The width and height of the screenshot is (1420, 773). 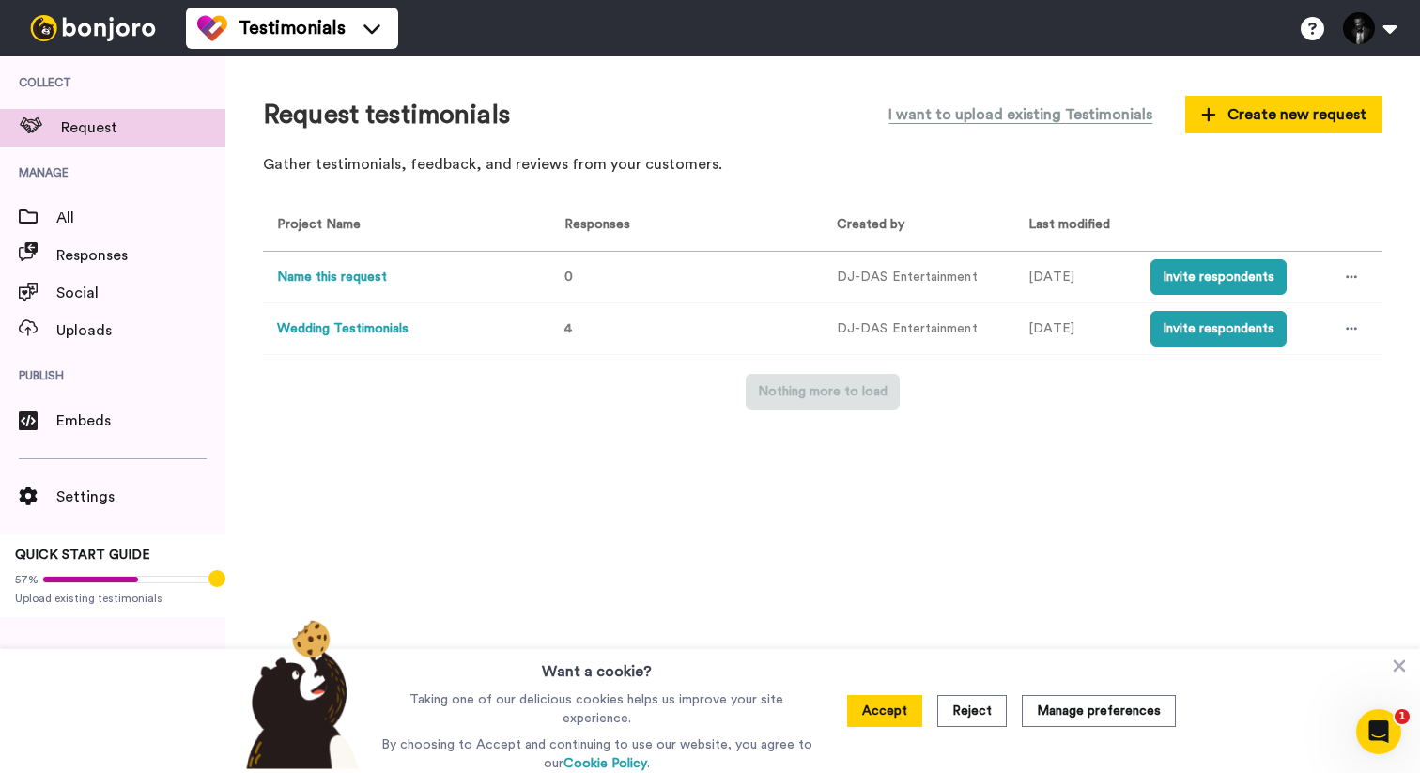 What do you see at coordinates (386, 115) in the screenshot?
I see `h1: Request testimonials` at bounding box center [386, 115].